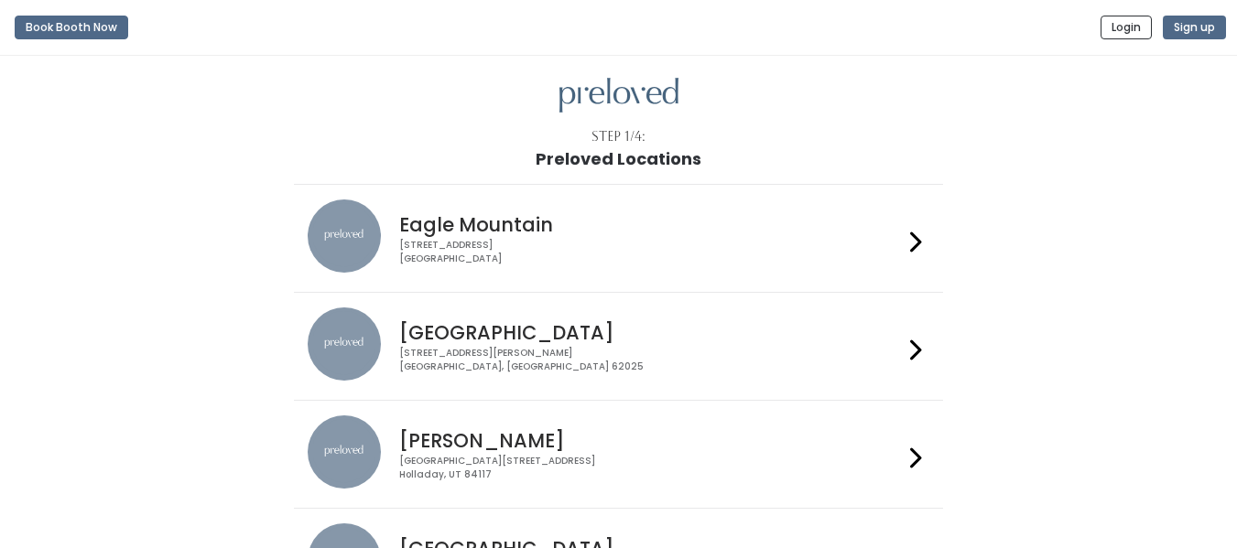  Describe the element at coordinates (1194, 27) in the screenshot. I see `button: Sign up` at that location.